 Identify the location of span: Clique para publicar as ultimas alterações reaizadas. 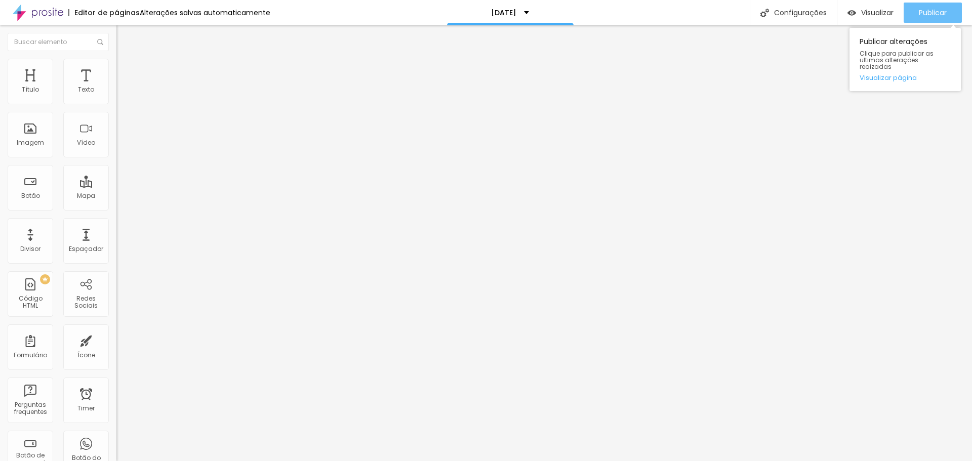
(905, 60).